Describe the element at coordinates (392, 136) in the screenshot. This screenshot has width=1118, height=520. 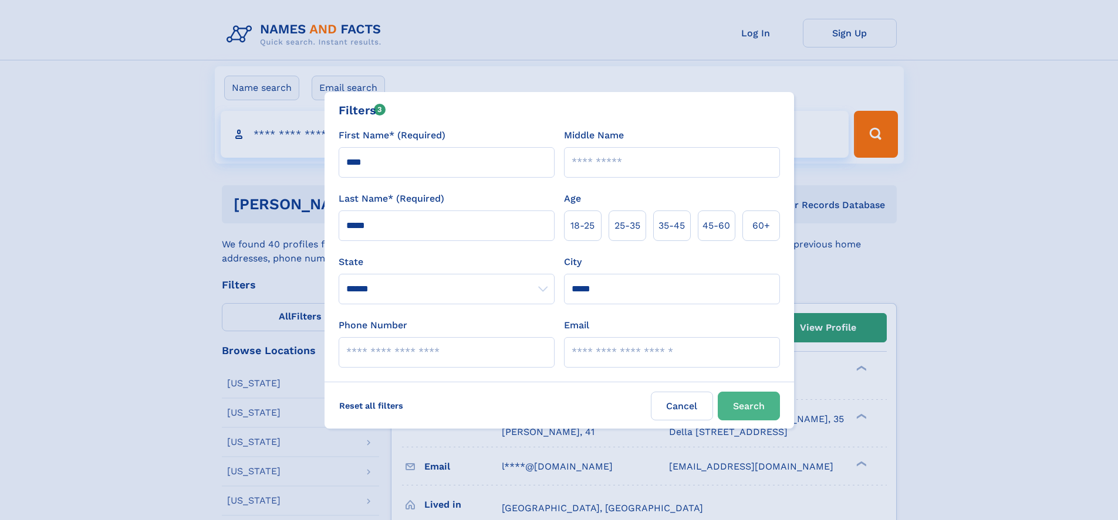
I see `label: First Name* (Required)` at that location.